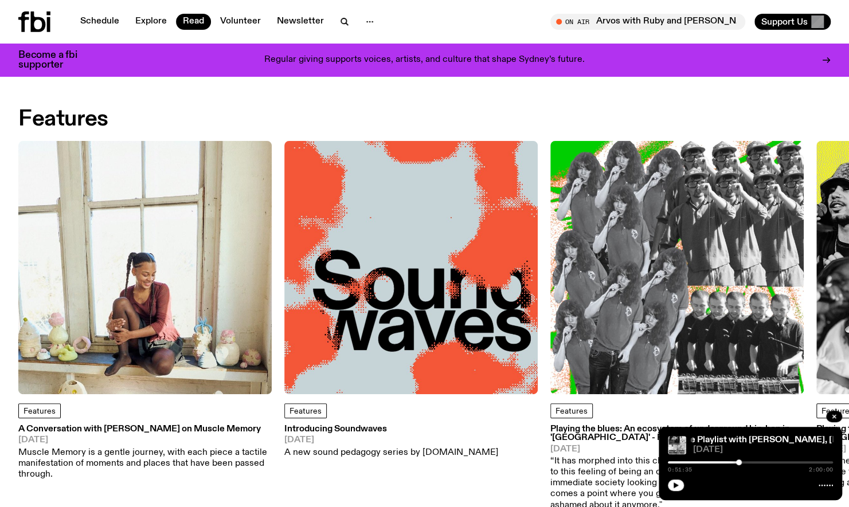  I want to click on h3: Become a fbi supporter, so click(55, 60).